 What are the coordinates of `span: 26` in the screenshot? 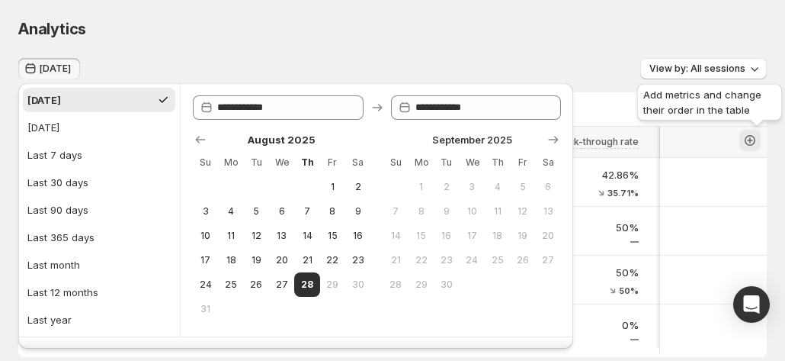 It's located at (256, 284).